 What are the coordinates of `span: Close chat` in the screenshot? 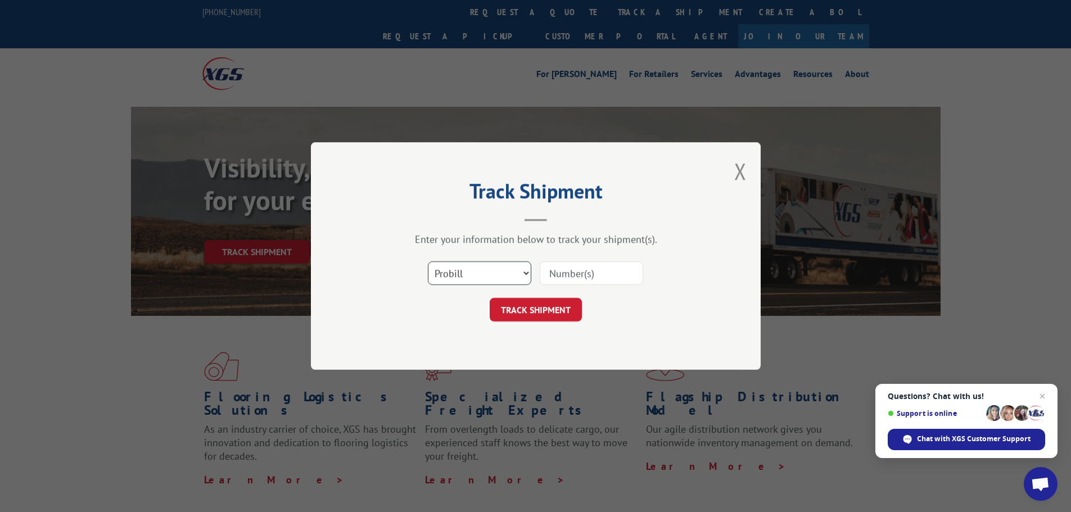 It's located at (1043, 397).